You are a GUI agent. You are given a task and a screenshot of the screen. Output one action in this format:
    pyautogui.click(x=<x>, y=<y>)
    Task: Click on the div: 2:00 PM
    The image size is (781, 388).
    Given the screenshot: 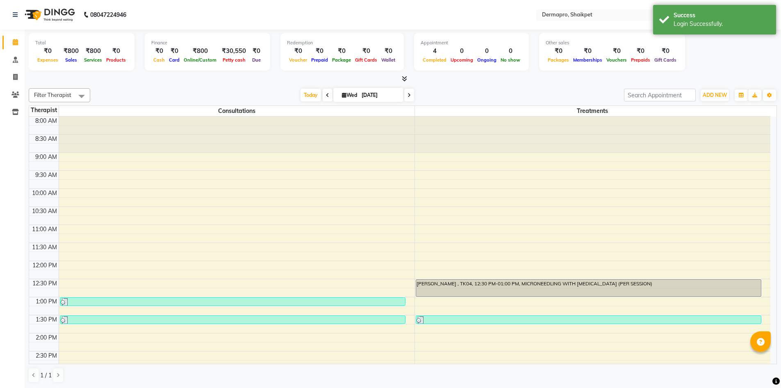 What is the action you would take?
    pyautogui.click(x=46, y=337)
    